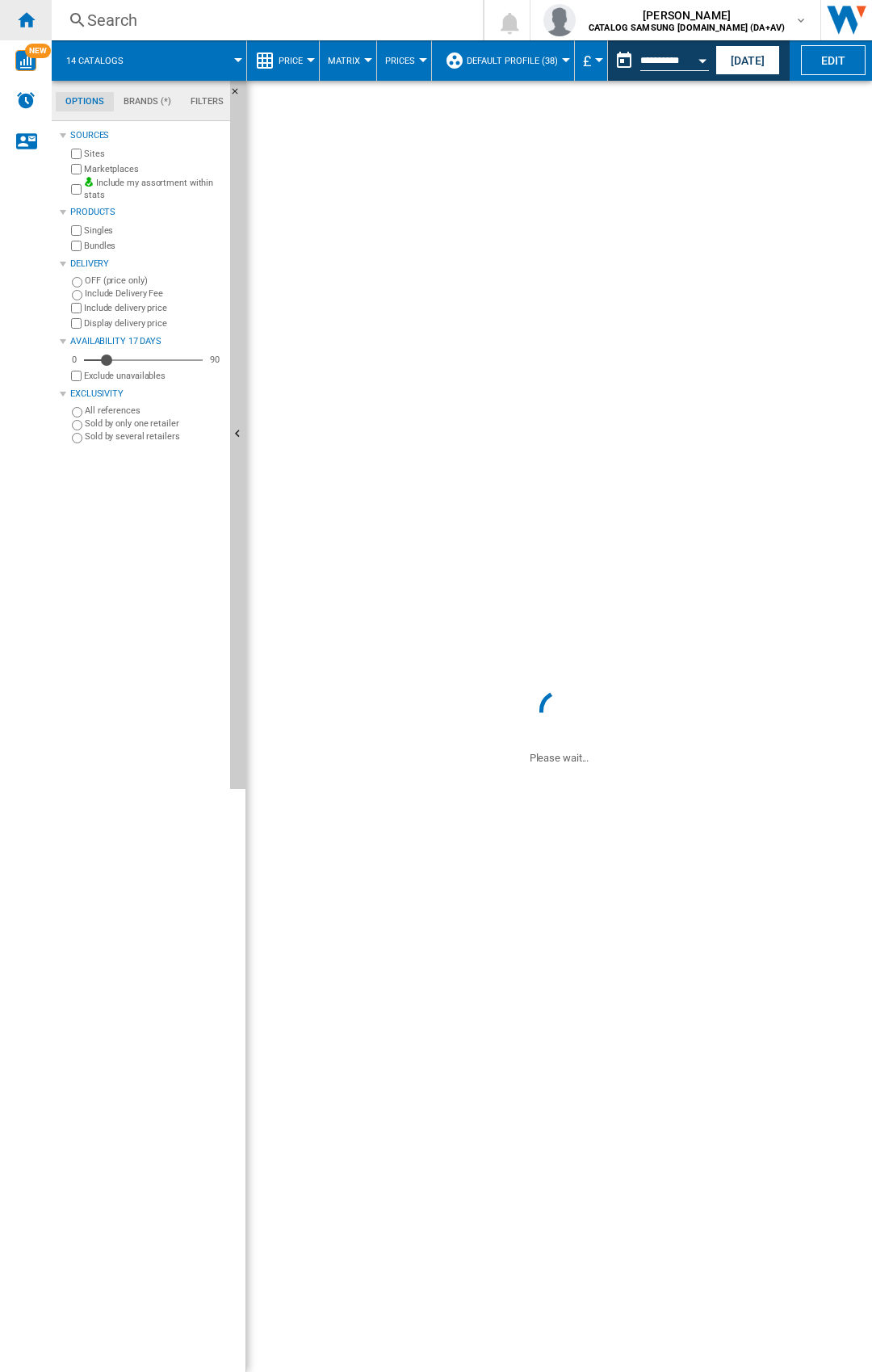  I want to click on input: Singles, so click(76, 230).